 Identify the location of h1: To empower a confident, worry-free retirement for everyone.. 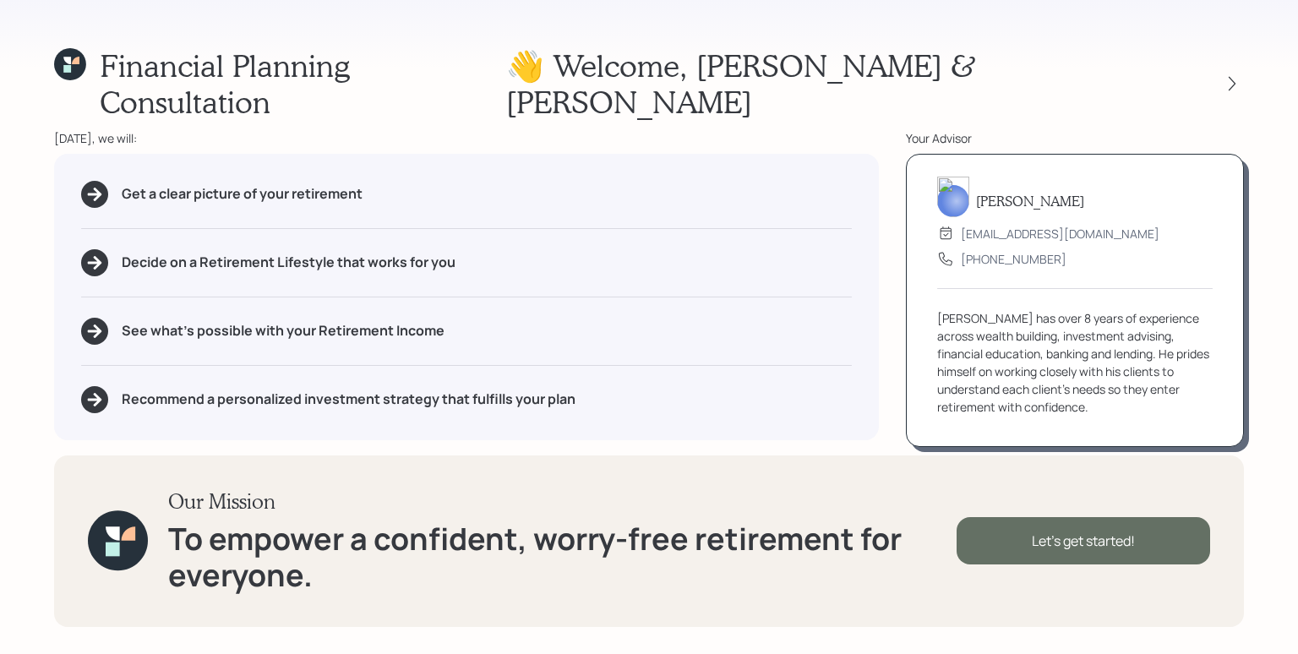
(562, 557).